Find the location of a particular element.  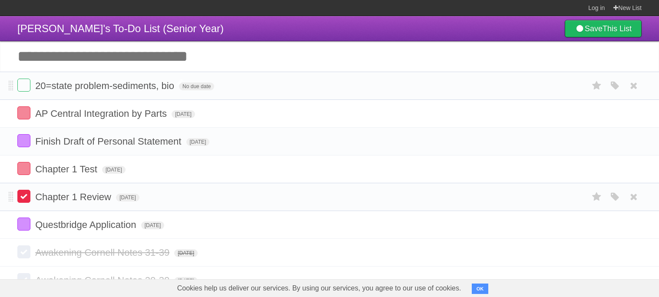

span: Questbridge Application is located at coordinates (86, 225).